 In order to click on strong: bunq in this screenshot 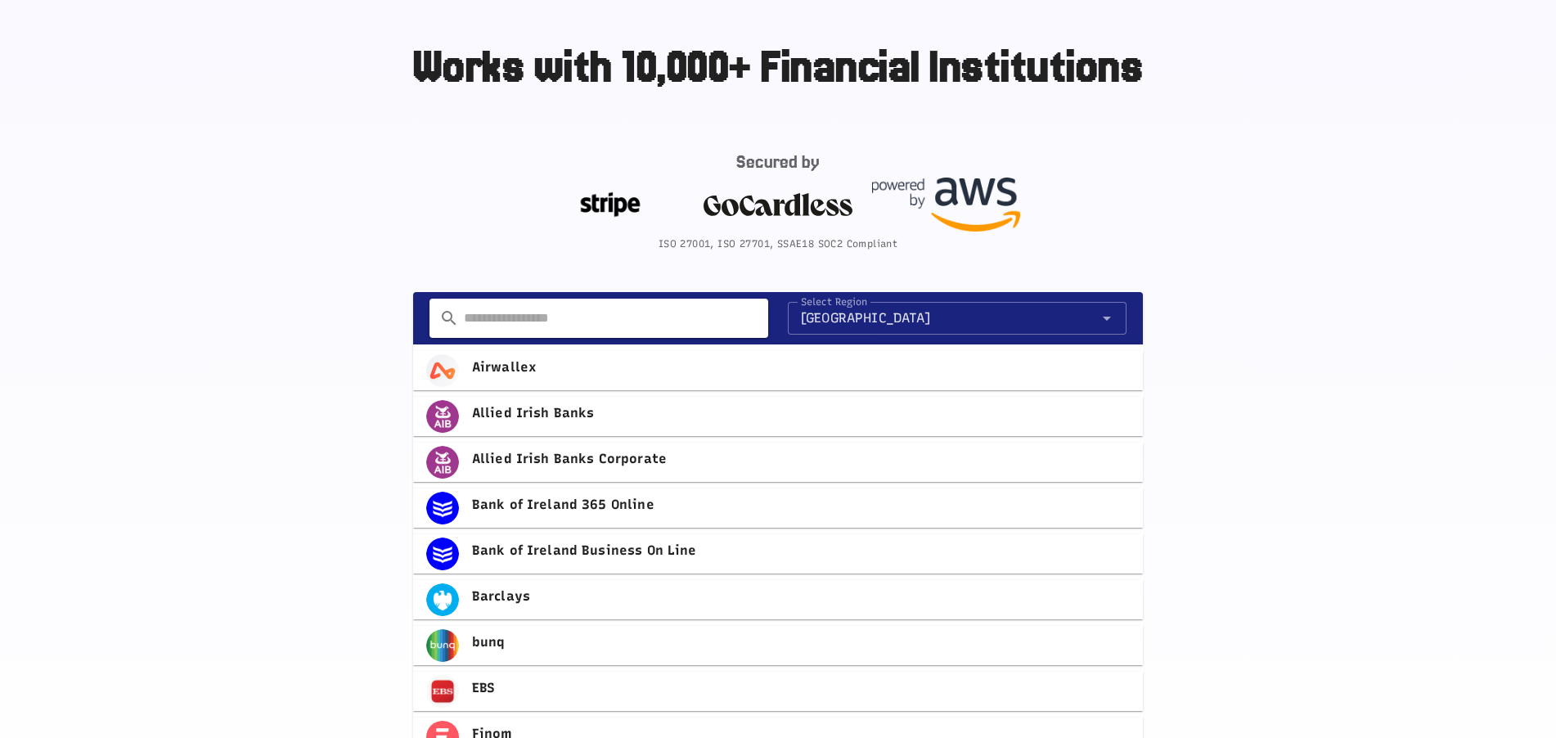, I will do `click(801, 642)`.